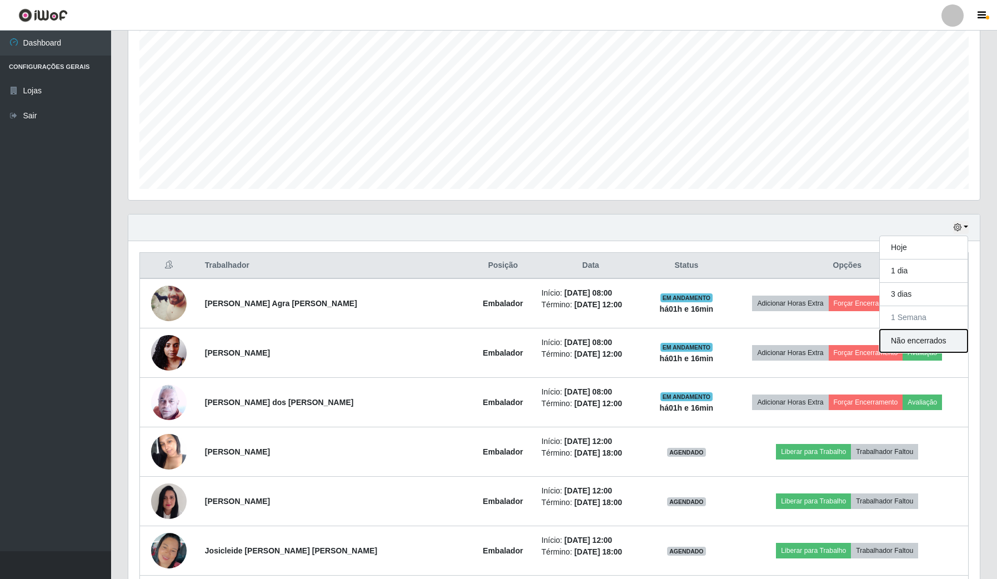  What do you see at coordinates (169, 451) in the screenshot?
I see `img: 1754158963316.jpeg` at bounding box center [169, 451].